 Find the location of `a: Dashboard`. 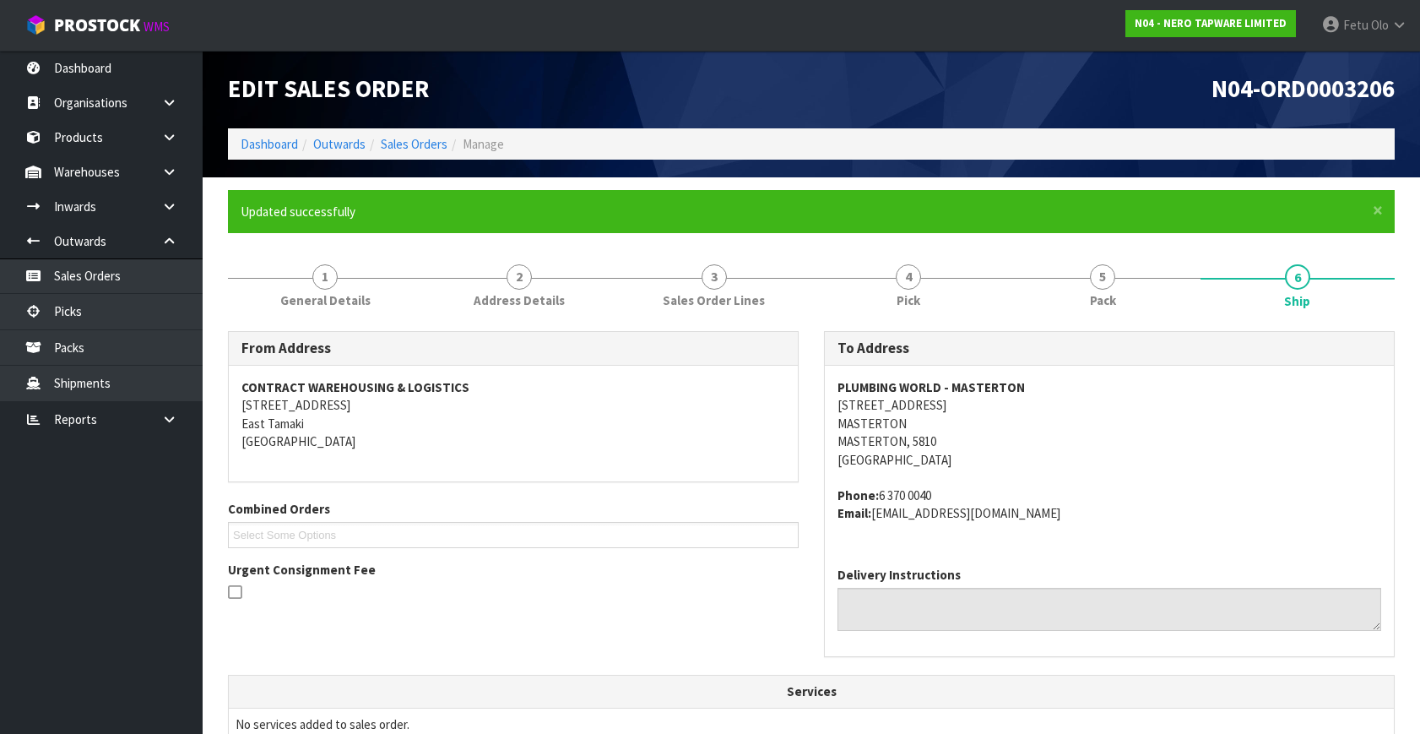

a: Dashboard is located at coordinates (269, 144).